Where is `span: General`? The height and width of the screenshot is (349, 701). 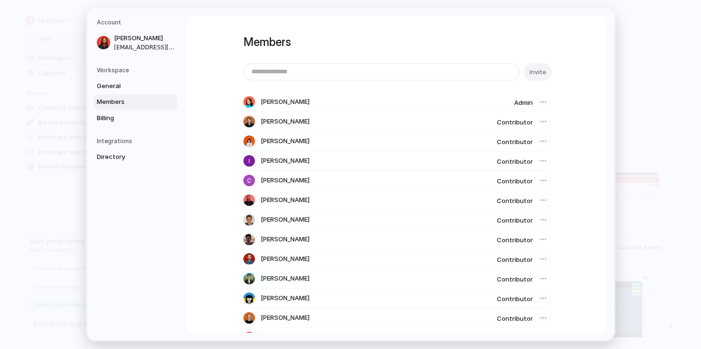
span: General is located at coordinates (127, 86).